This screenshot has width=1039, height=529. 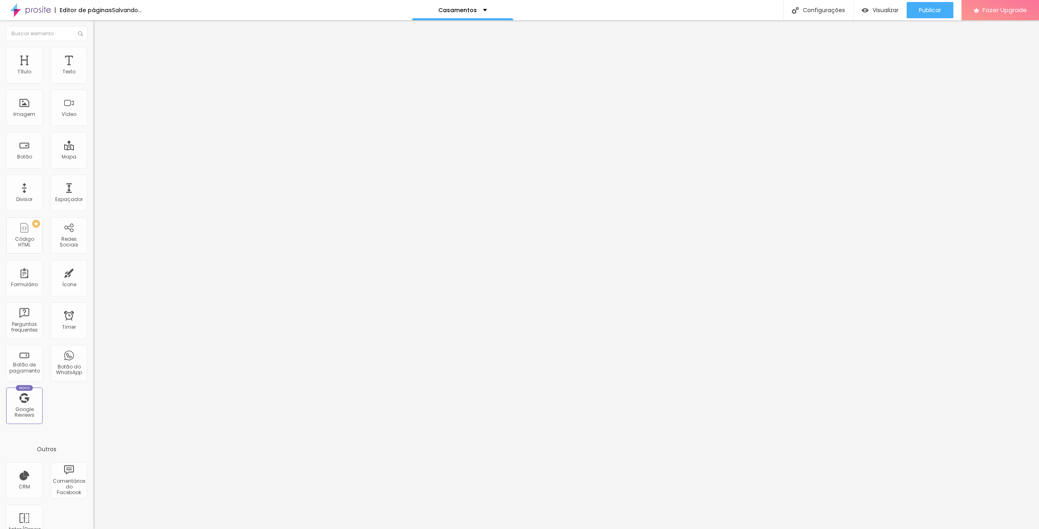 What do you see at coordinates (24, 327) in the screenshot?
I see `div: Perguntas frequentes` at bounding box center [24, 327].